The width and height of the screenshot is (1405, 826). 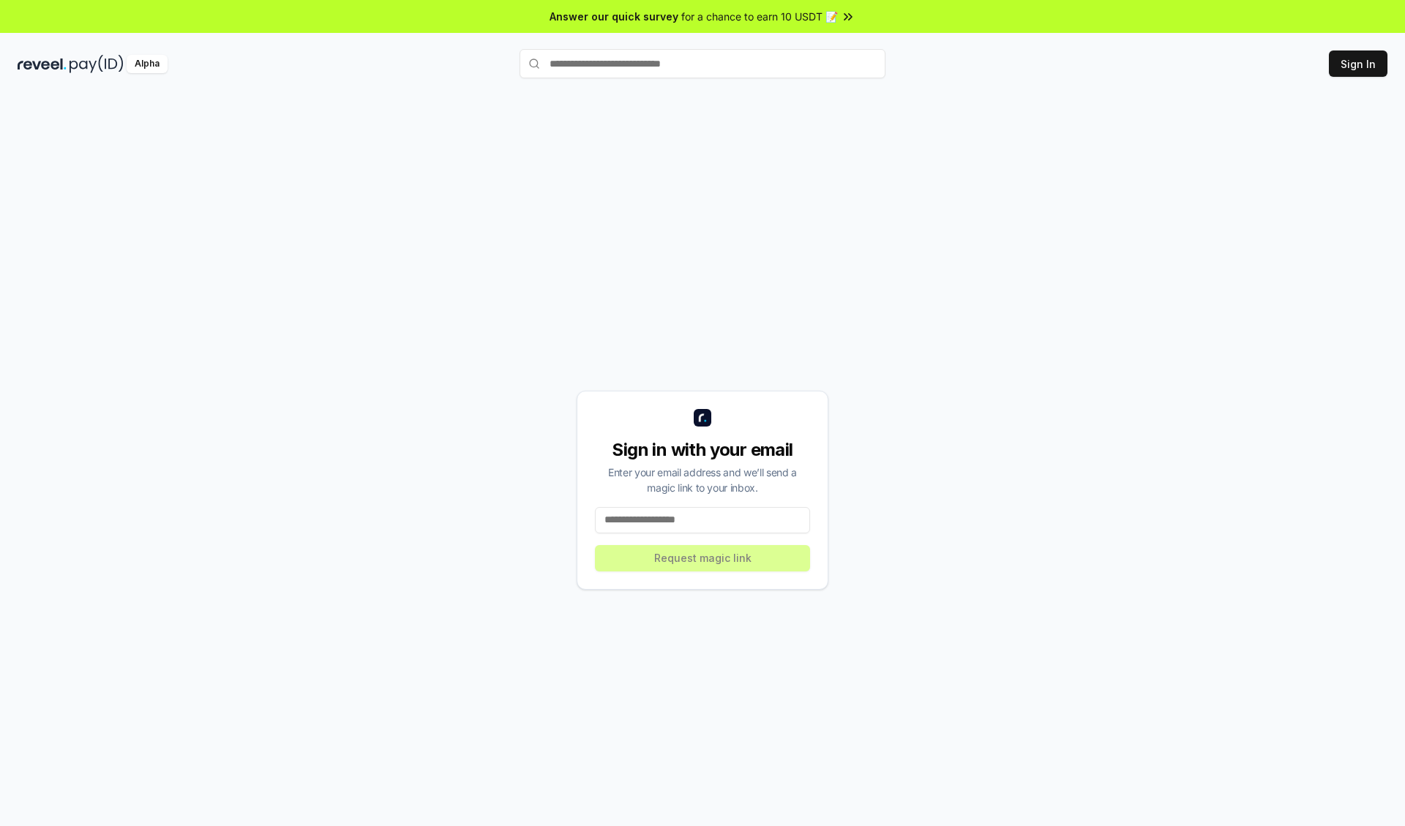 I want to click on div: Sign in with your email, so click(x=703, y=450).